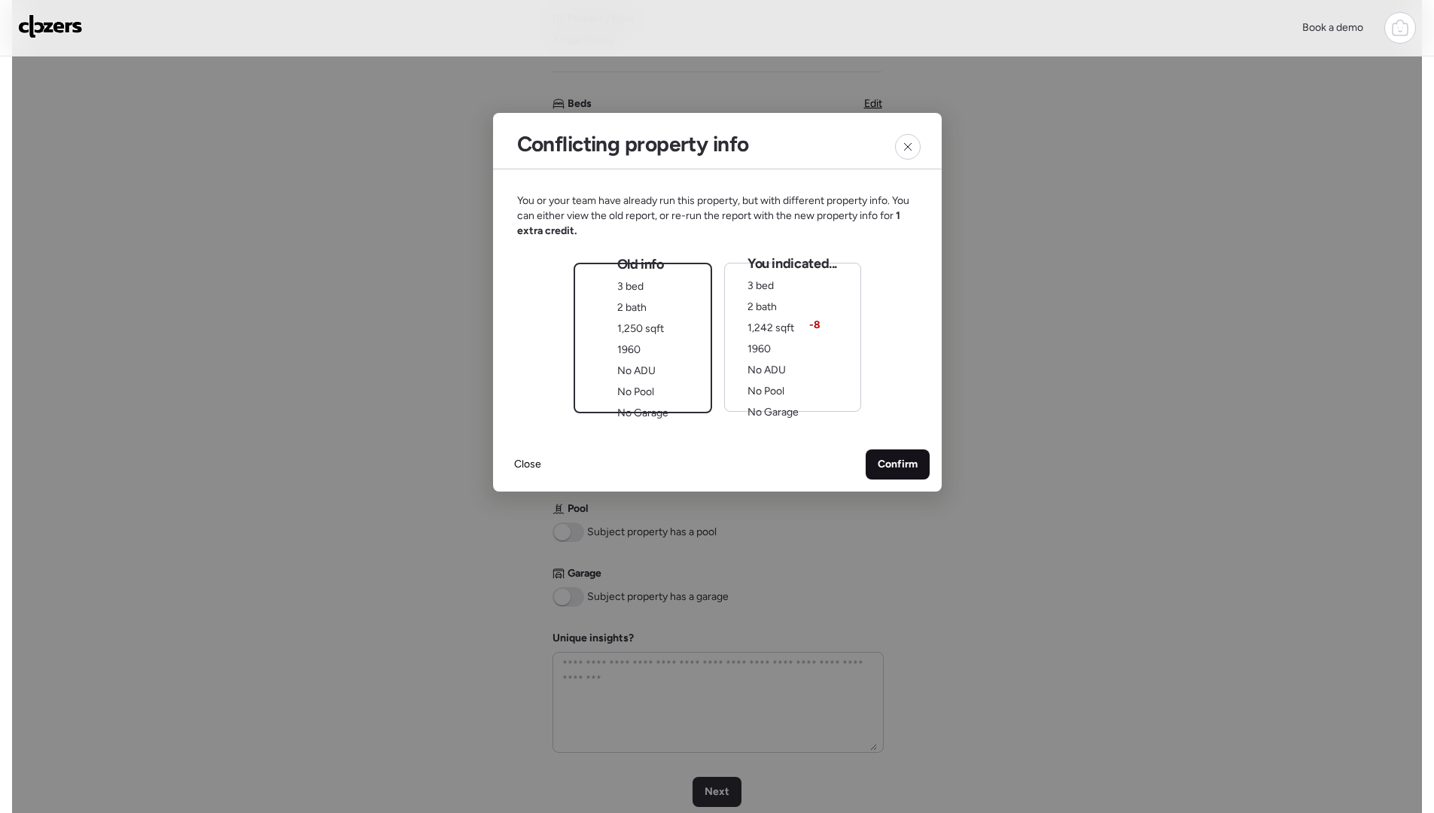  What do you see at coordinates (717, 216) in the screenshot?
I see `span: You or your team have already run this property, but with different property info. You can either...` at bounding box center [717, 216].